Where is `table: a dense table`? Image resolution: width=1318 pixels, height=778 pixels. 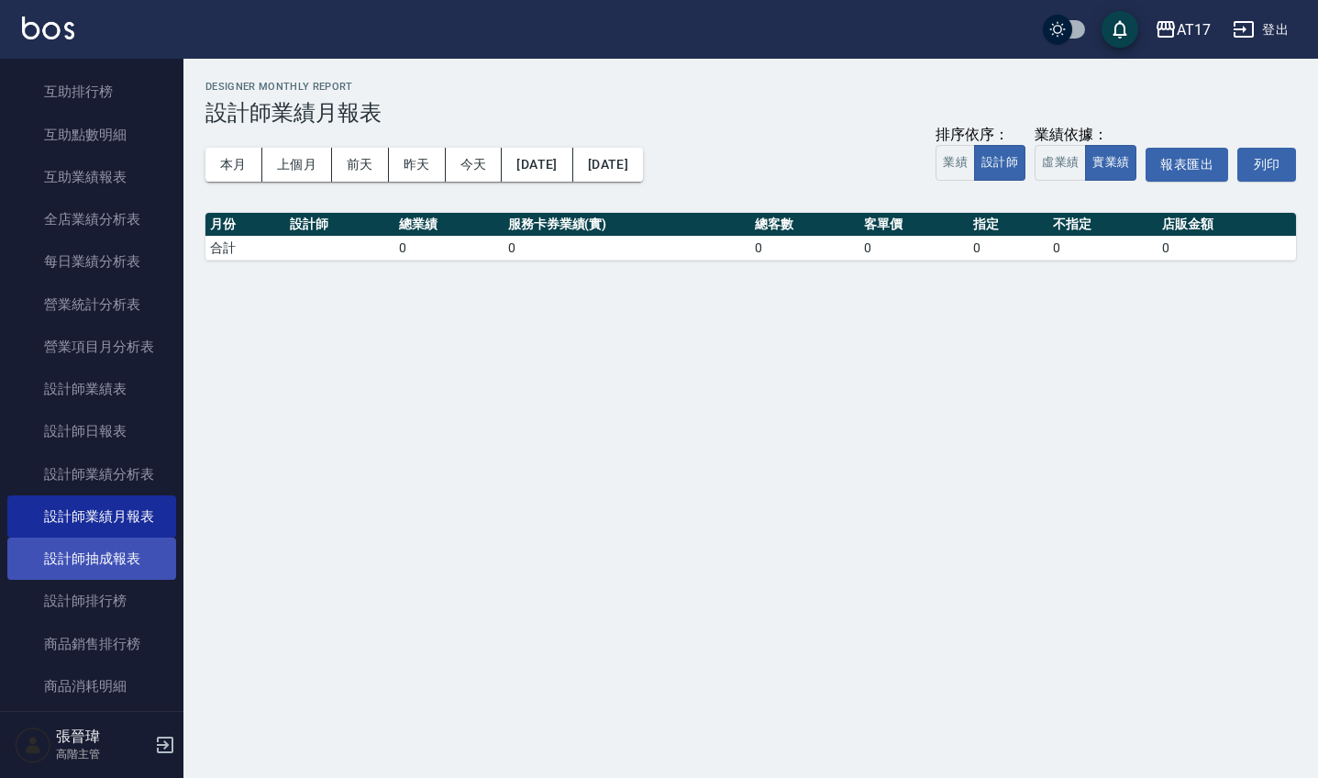 table: a dense table is located at coordinates (750, 237).